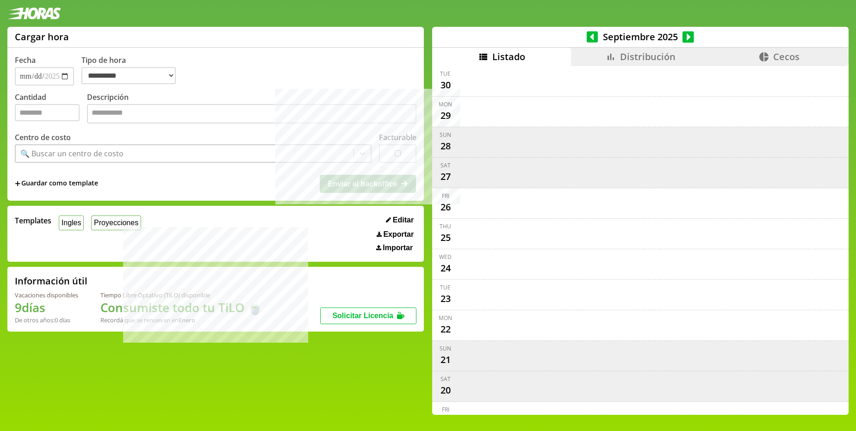 Image resolution: width=856 pixels, height=431 pixels. Describe the element at coordinates (445, 299) in the screenshot. I see `div: 23` at that location.